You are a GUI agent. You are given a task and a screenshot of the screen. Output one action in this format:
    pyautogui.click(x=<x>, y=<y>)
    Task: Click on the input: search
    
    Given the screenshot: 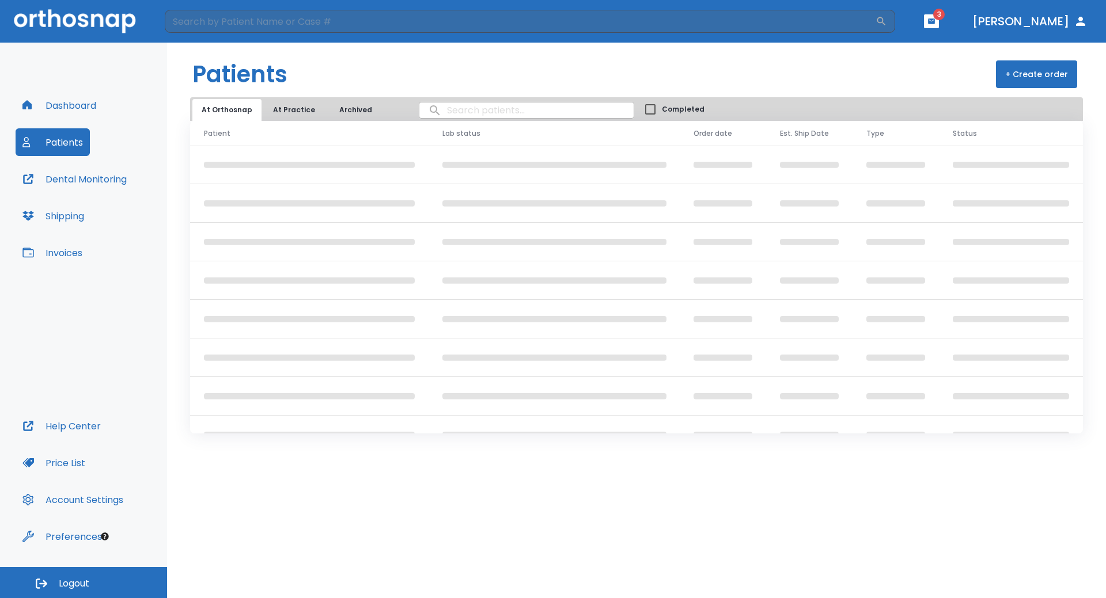 What is the action you would take?
    pyautogui.click(x=526, y=110)
    